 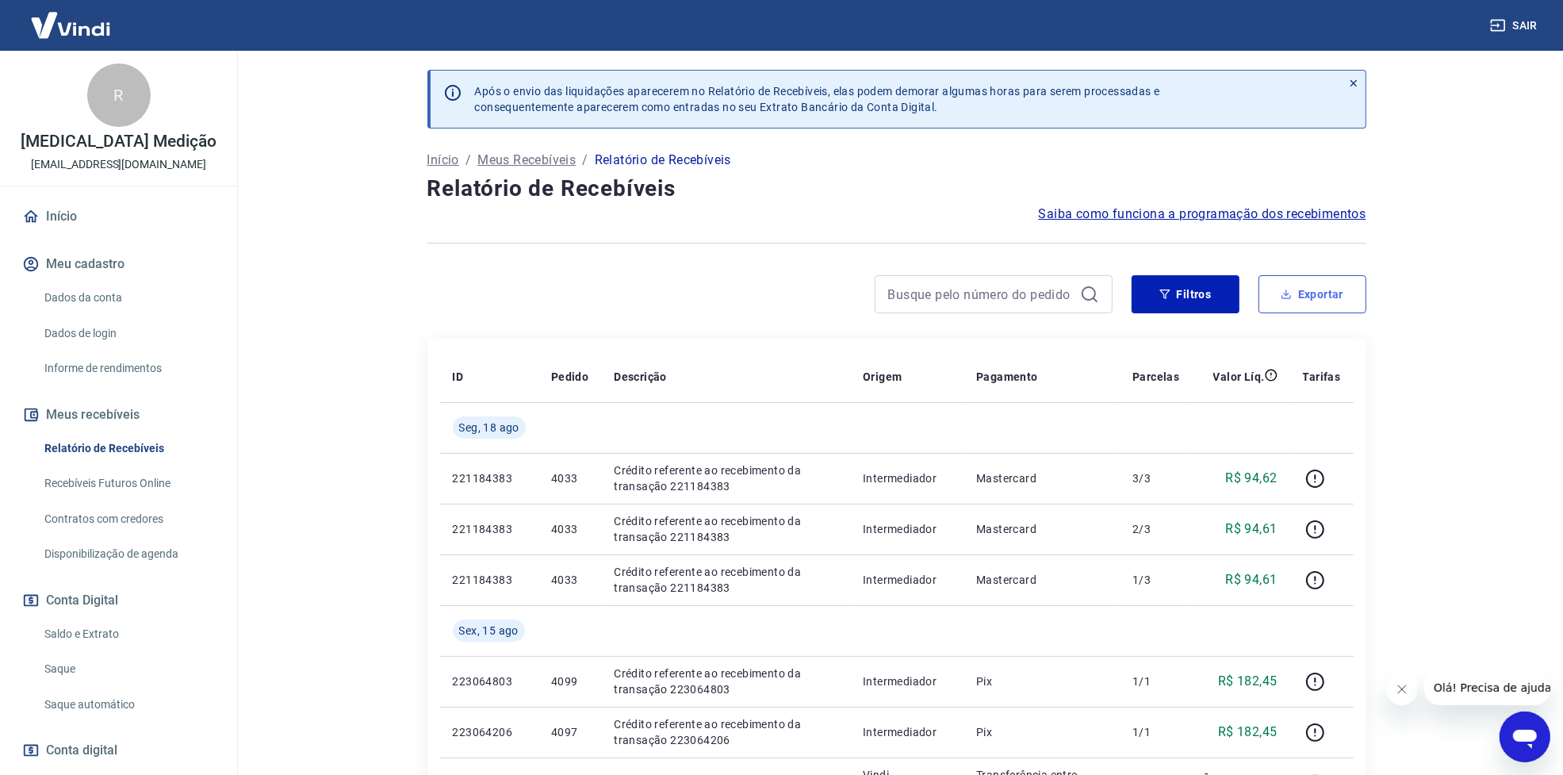 What do you see at coordinates (128, 554) in the screenshot?
I see `a: Disponibilização de agenda` at bounding box center [128, 554].